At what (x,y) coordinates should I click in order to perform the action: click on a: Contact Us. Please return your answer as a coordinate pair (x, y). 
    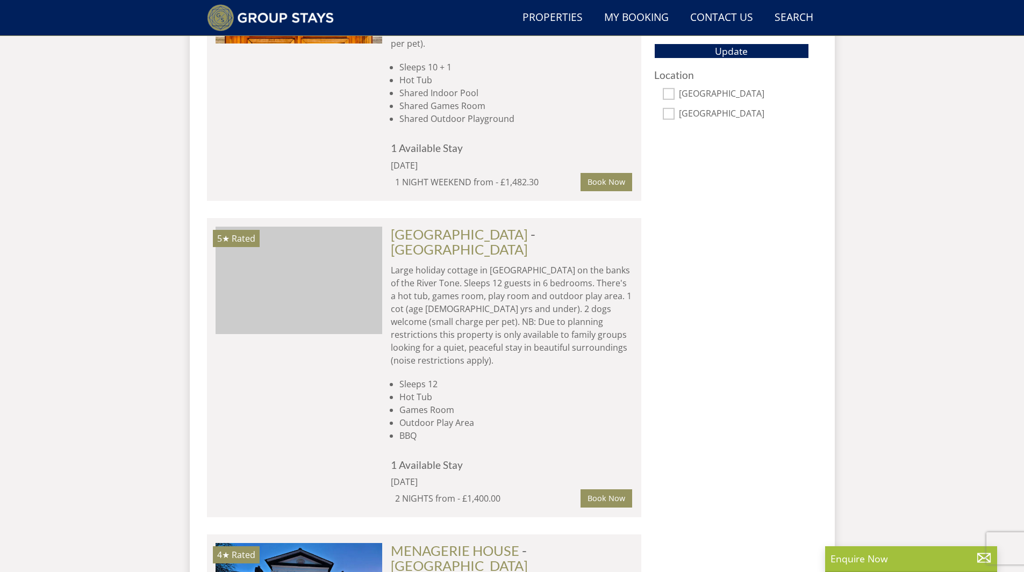
    Looking at the image, I should click on (721, 18).